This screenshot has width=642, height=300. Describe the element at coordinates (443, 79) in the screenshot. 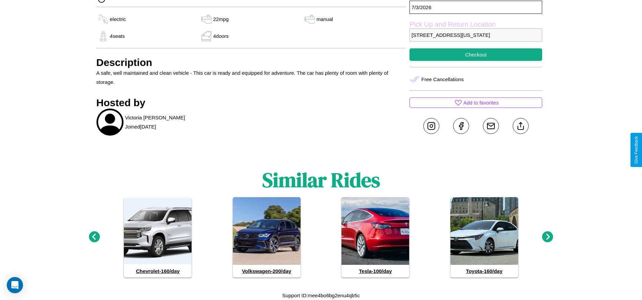

I see `p: Free Cancellations` at that location.